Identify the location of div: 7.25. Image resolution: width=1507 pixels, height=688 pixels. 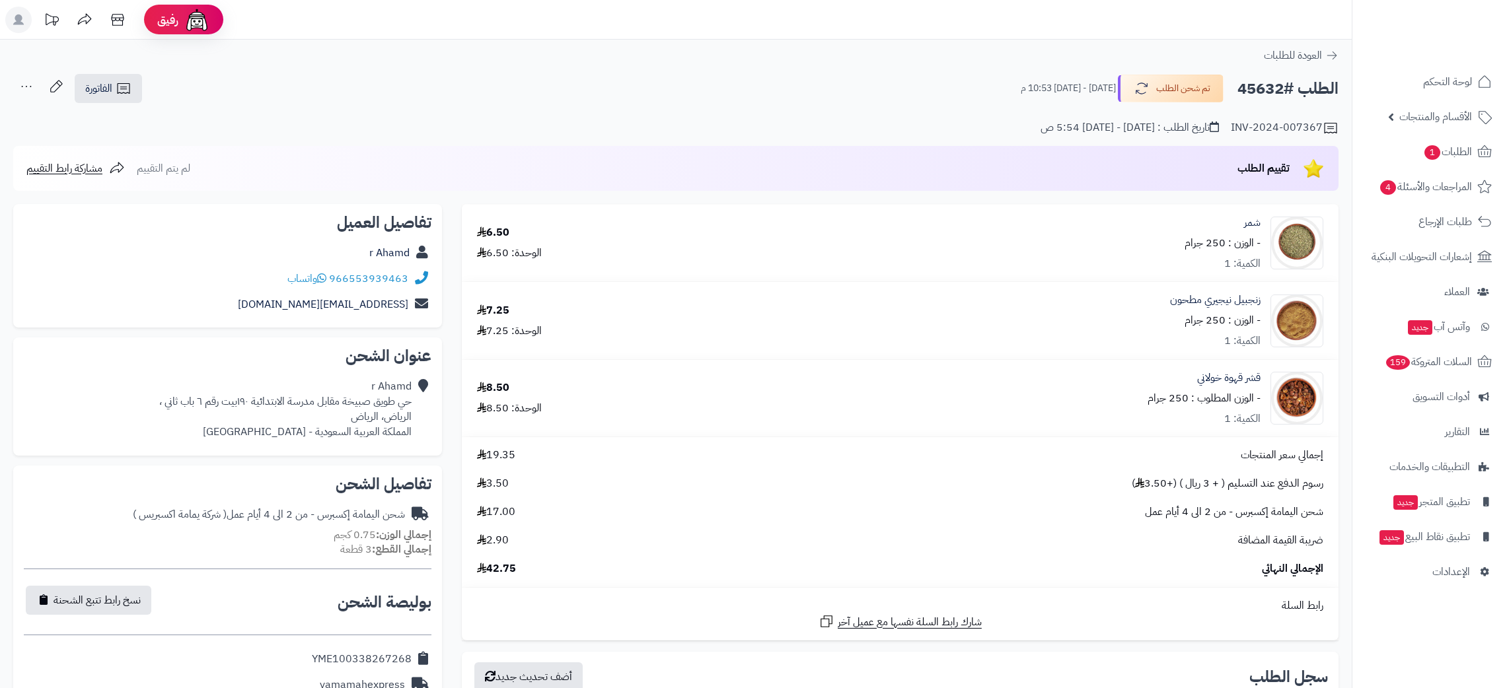
(493, 310).